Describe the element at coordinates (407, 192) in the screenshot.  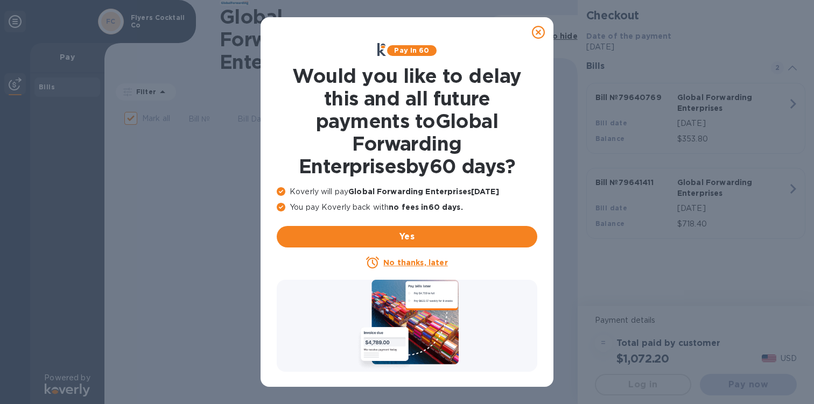
I see `p: Koverly will pay` at that location.